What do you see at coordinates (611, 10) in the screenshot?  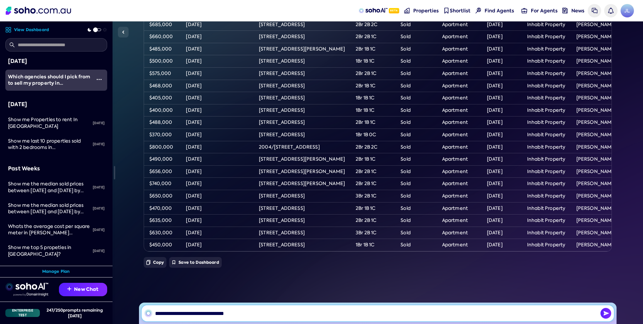 I see `img: bell icon` at bounding box center [611, 10].